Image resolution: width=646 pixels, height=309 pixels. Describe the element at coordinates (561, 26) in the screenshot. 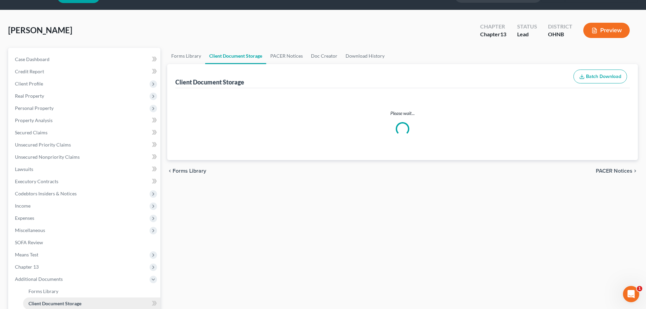

I see `div: District` at that location.